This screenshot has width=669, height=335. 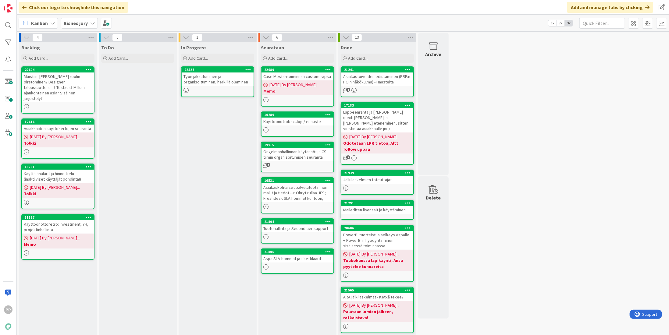 What do you see at coordinates (297, 154) in the screenshot?
I see `div: Ongelmanhallinnan käytännöt ja CS-tiimin organisoitumisen seuranta` at bounding box center [297, 154].